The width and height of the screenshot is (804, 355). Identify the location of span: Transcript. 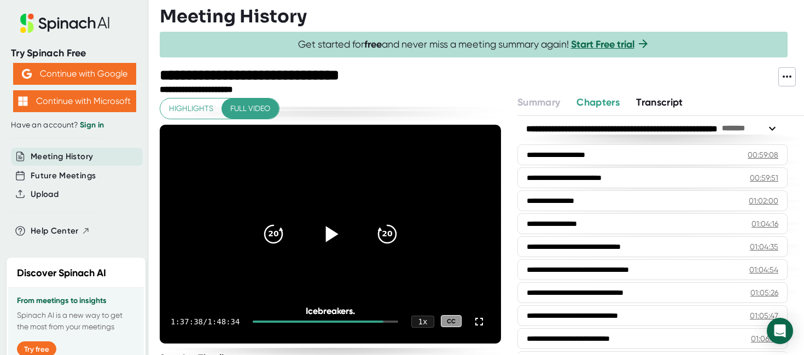
(660, 102).